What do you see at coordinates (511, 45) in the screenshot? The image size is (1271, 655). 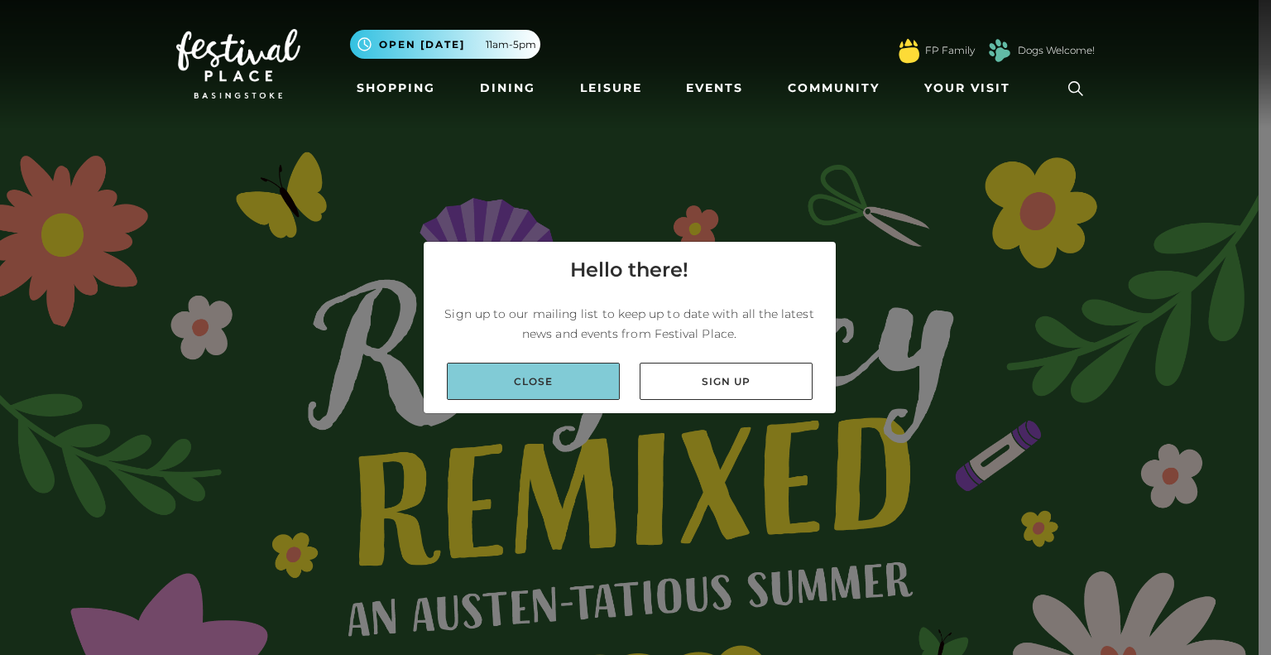 I see `span: 11am-5pm` at bounding box center [511, 45].